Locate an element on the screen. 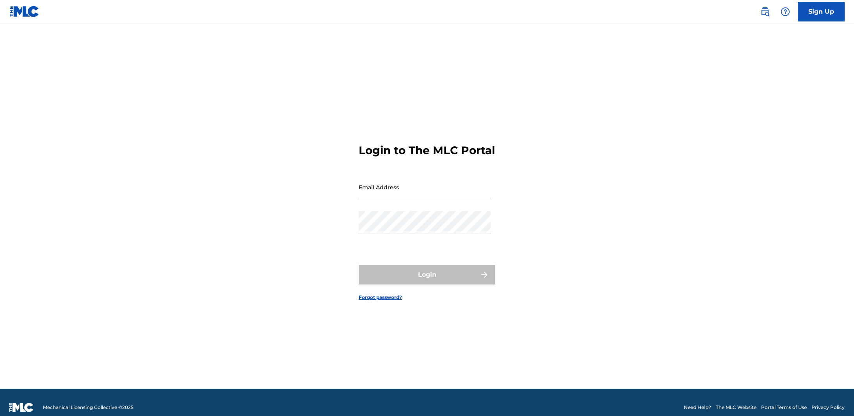  a: Portal Terms of Use is located at coordinates (784, 407).